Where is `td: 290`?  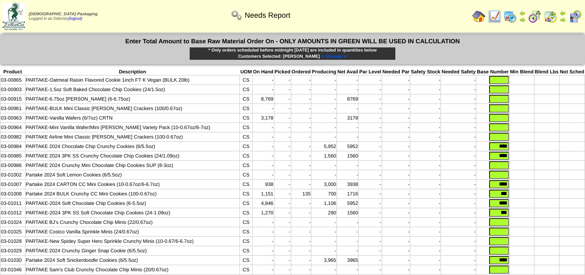 td: 290 is located at coordinates (324, 212).